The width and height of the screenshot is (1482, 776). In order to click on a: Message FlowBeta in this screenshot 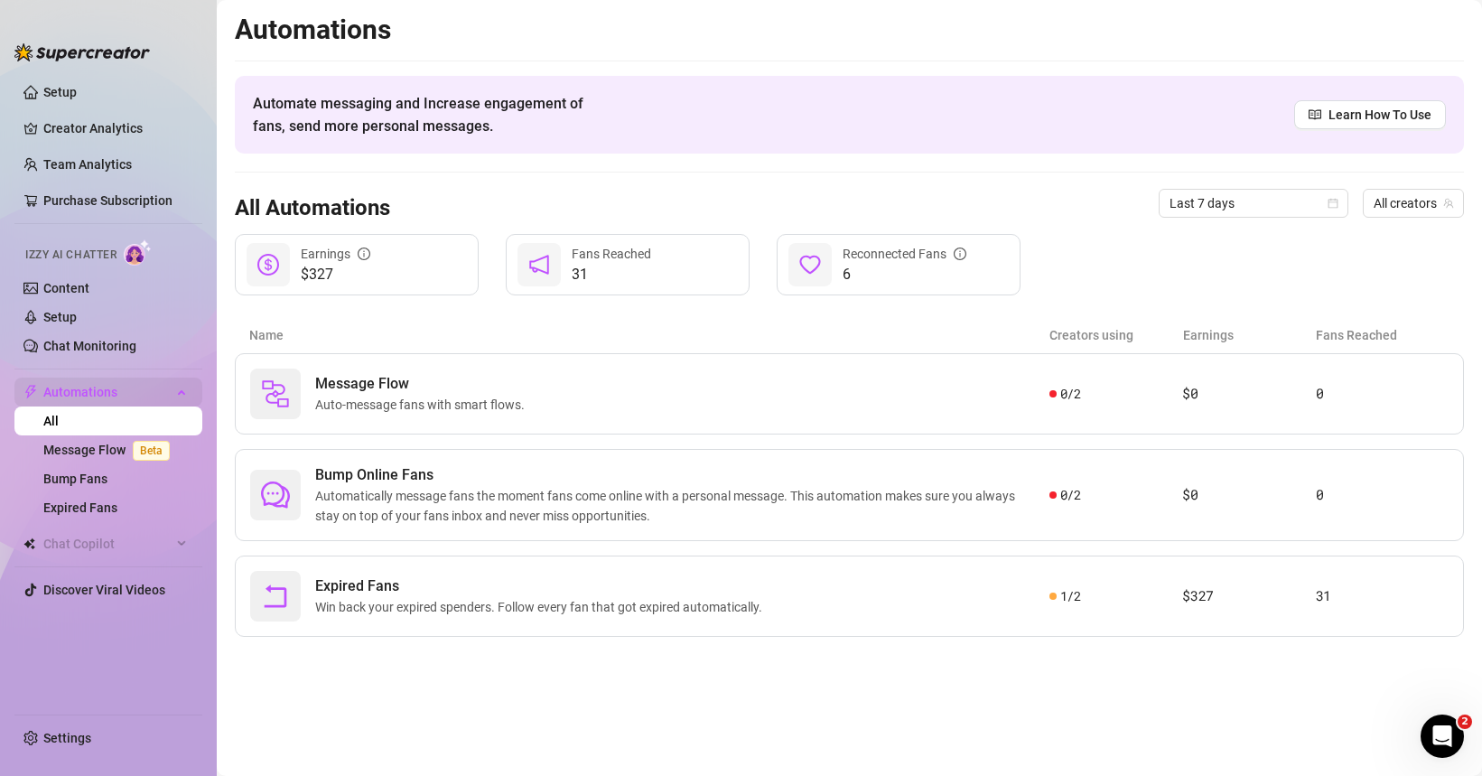, I will do `click(110, 450)`.